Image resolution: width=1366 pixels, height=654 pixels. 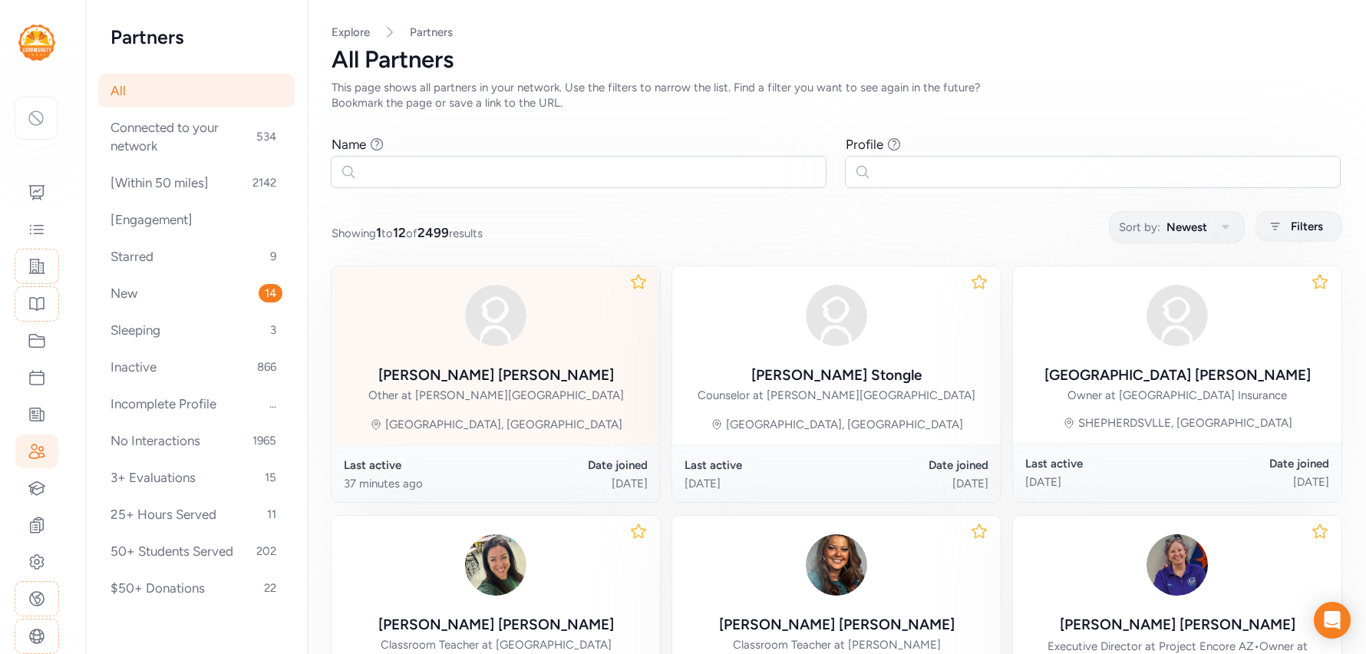 What do you see at coordinates (351, 32) in the screenshot?
I see `a: Explore` at bounding box center [351, 32].